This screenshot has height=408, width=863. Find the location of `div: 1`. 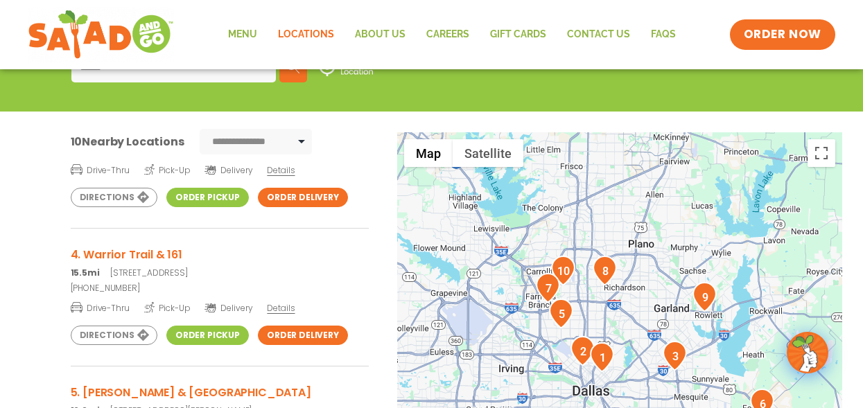

div: 1 is located at coordinates (602, 357).